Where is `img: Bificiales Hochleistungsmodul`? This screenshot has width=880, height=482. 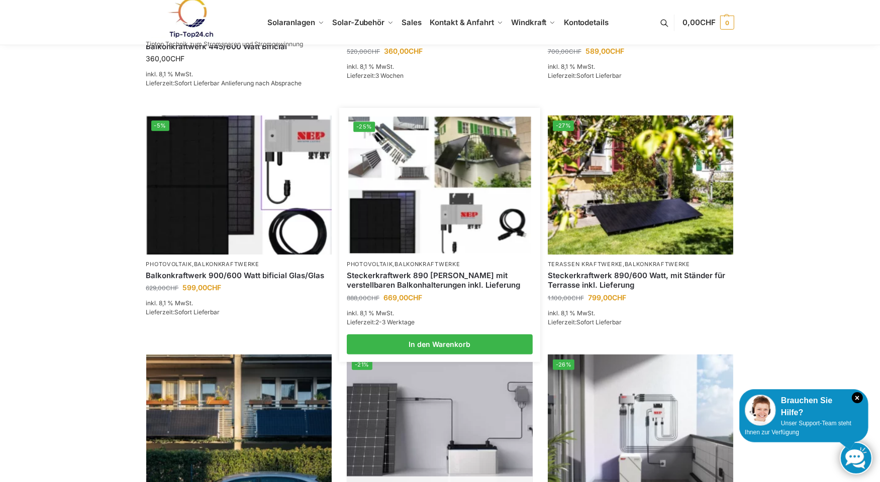
img: Bificiales Hochleistungsmodul is located at coordinates (239, 185).